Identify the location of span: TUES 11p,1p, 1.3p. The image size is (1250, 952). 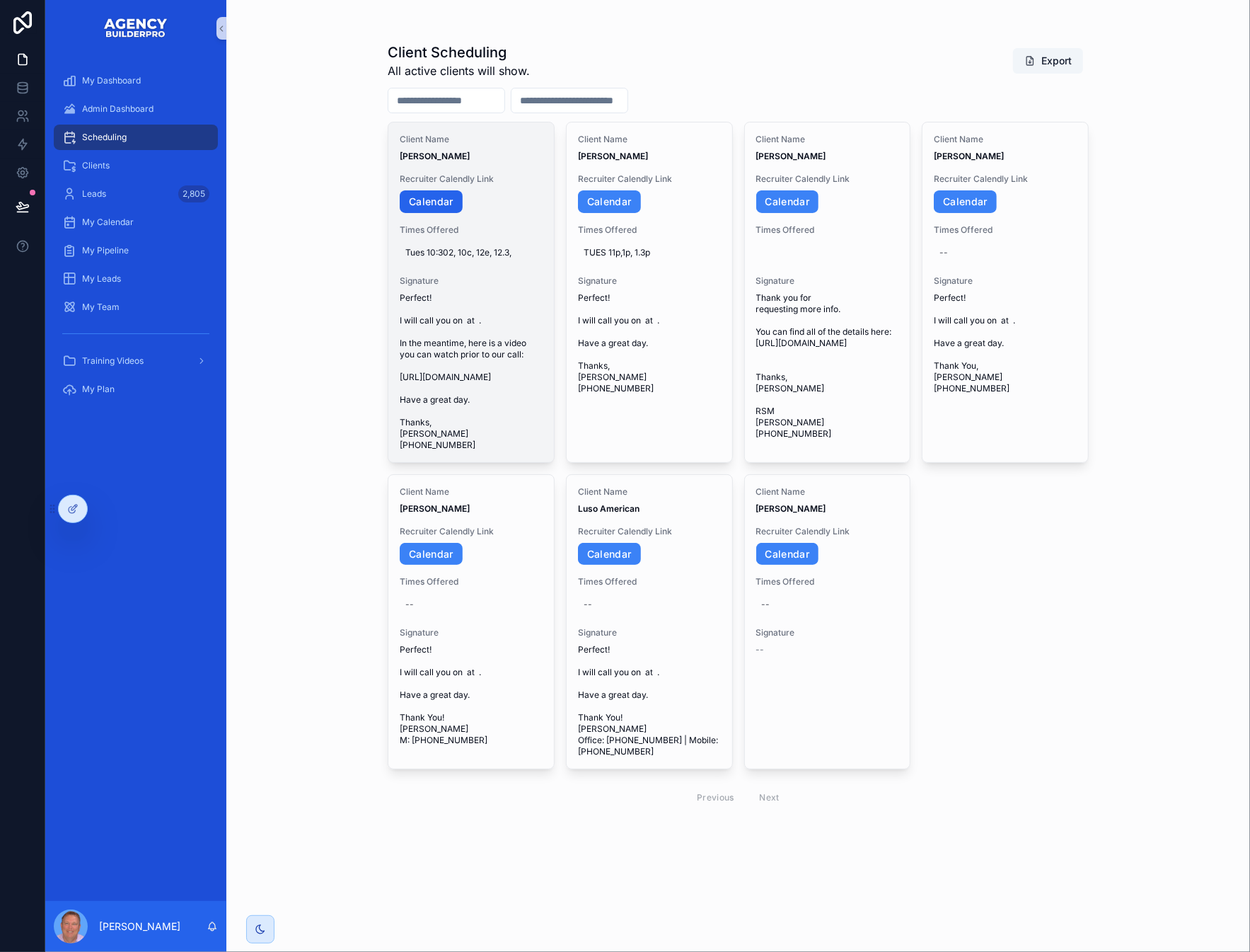
(649, 252).